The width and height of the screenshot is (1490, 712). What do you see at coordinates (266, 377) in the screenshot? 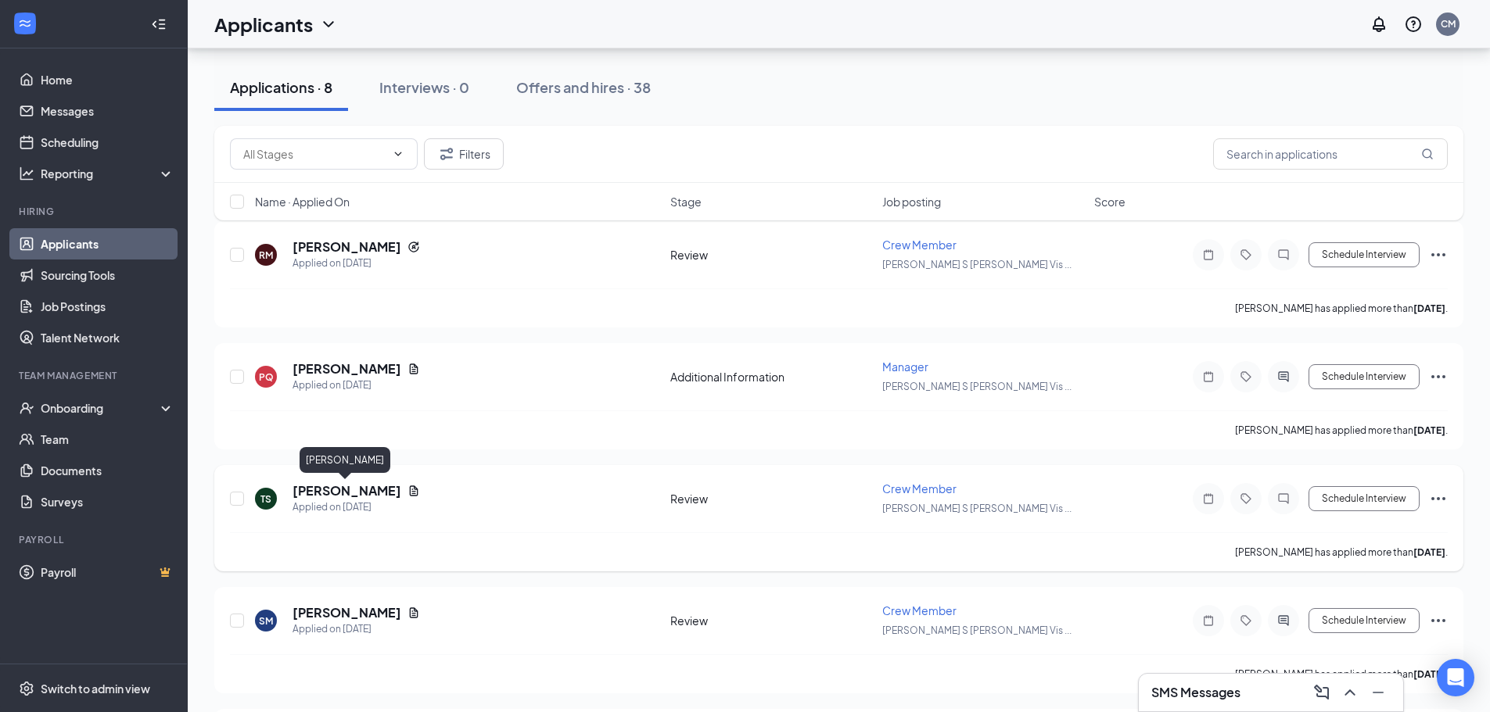
I see `div: PQ` at bounding box center [266, 377].